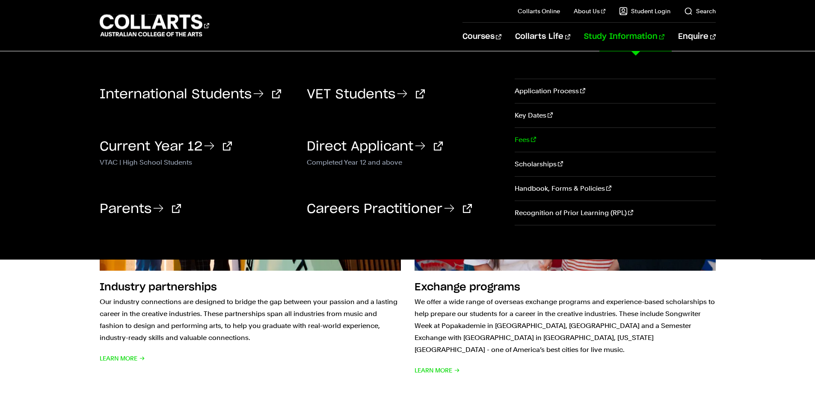 This screenshot has width=815, height=393. I want to click on a: Current Year 12, so click(166, 147).